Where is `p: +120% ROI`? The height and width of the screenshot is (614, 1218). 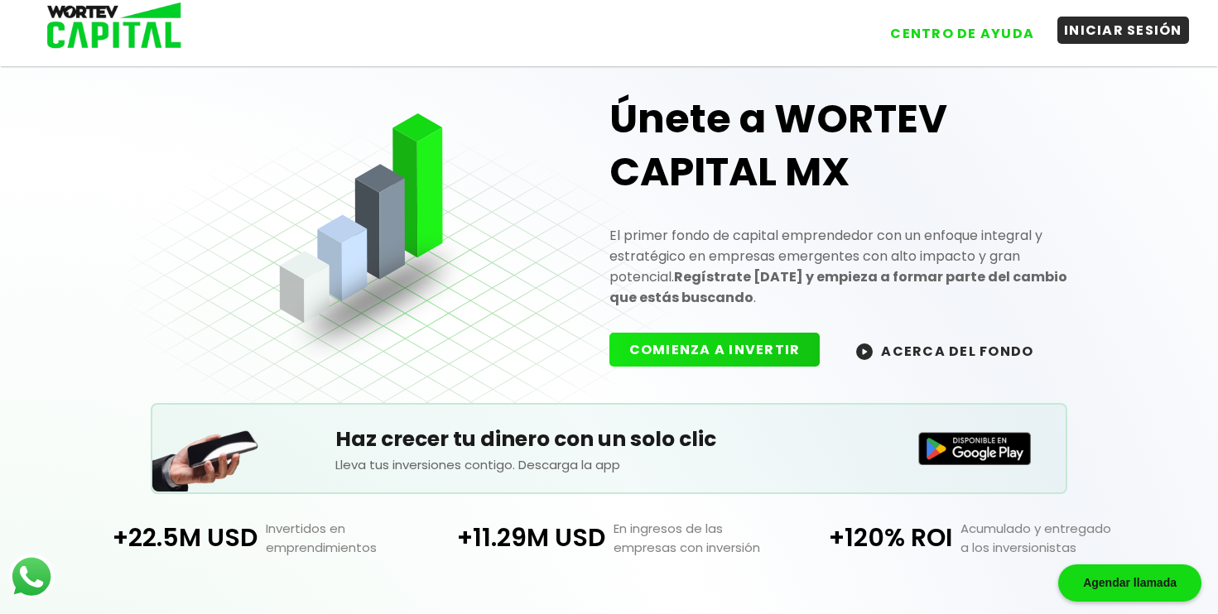 p: +120% ROI is located at coordinates (867, 538).